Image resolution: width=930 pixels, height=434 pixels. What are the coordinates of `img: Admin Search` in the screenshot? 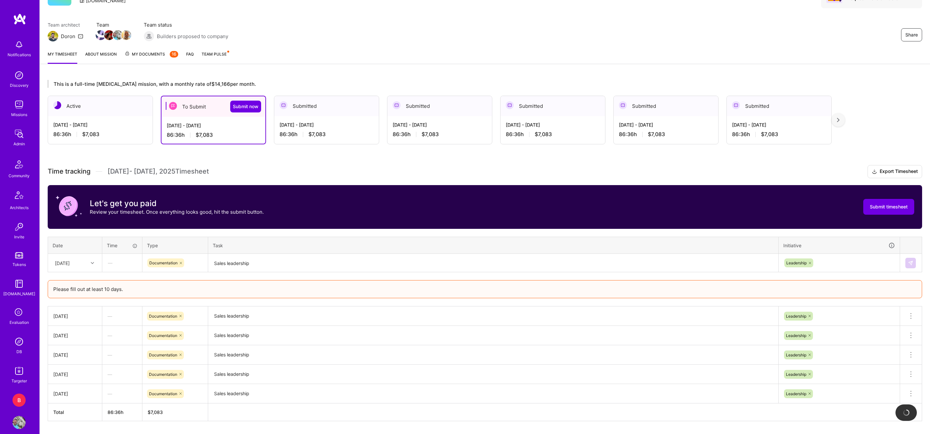 It's located at (19, 342).